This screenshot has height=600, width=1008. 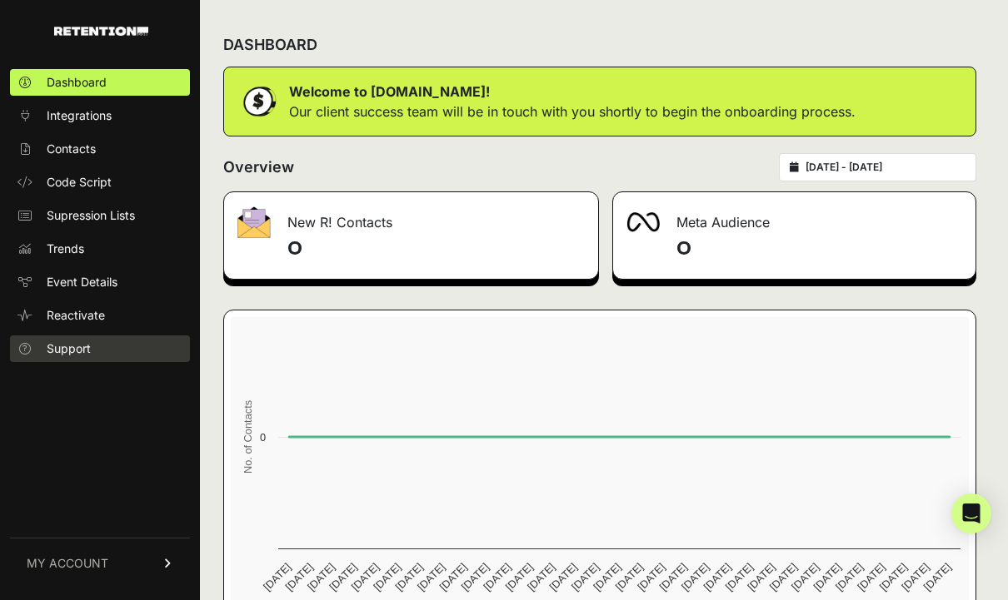 What do you see at coordinates (262, 437) in the screenshot?
I see `text: 0` at bounding box center [262, 437].